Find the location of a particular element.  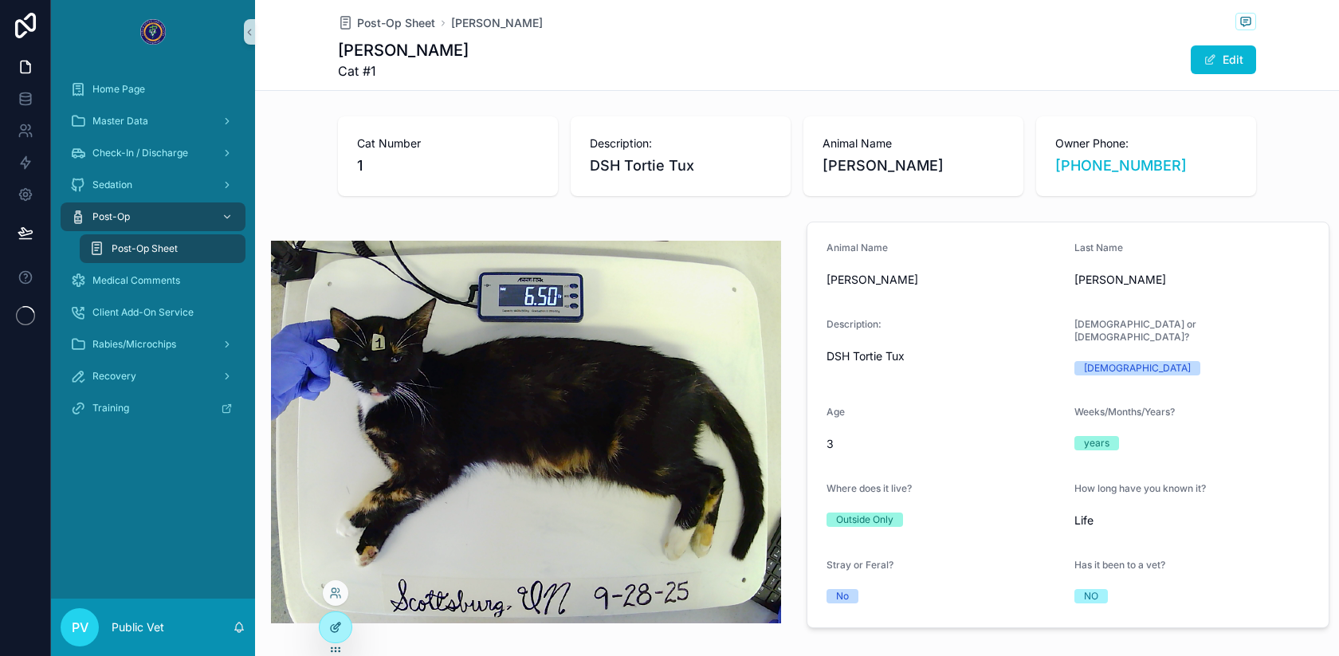

span: Weeks/Months/Years? is located at coordinates (1124, 411).